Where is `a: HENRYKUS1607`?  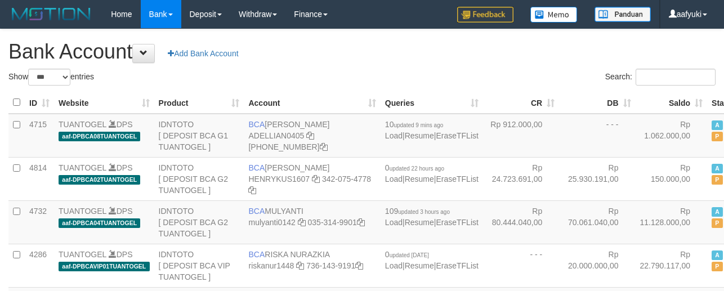
a: HENRYKUS1607 is located at coordinates (279, 179).